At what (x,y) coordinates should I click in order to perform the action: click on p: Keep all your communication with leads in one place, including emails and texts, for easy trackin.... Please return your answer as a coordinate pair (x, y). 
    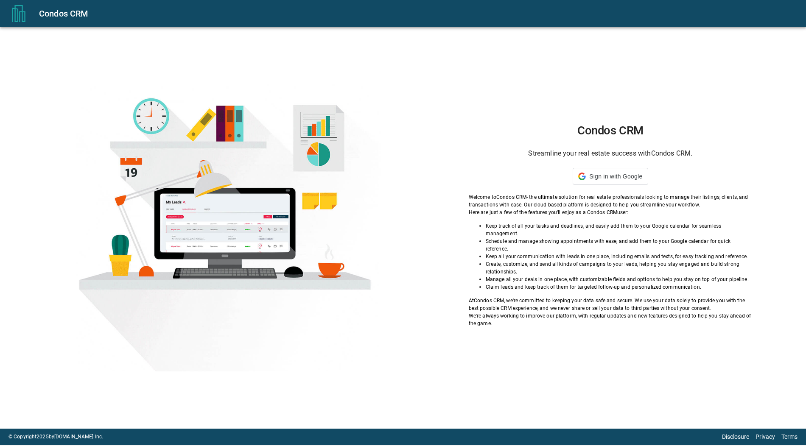
    Looking at the image, I should click on (619, 257).